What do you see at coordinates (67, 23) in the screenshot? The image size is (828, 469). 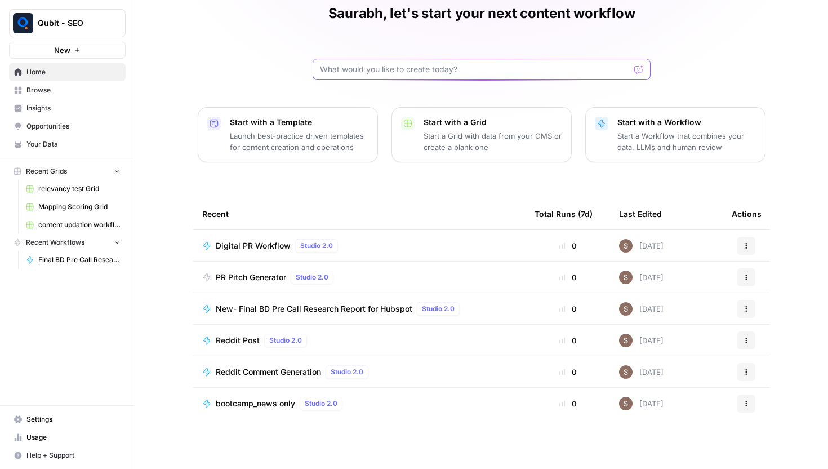 I see `button: Workspace: Qubit - SEO` at bounding box center [67, 23].